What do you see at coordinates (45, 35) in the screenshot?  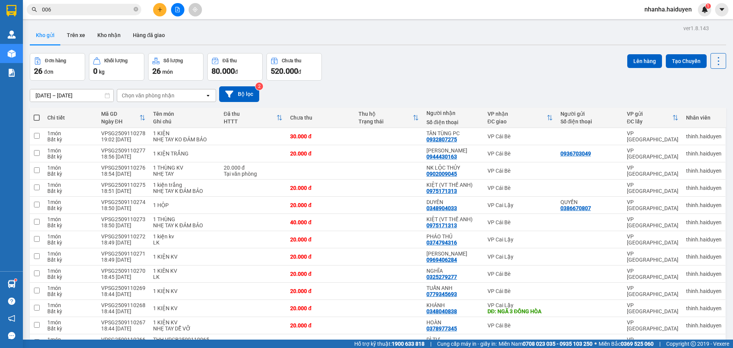 I see `button: Kho gửi` at bounding box center [45, 35].